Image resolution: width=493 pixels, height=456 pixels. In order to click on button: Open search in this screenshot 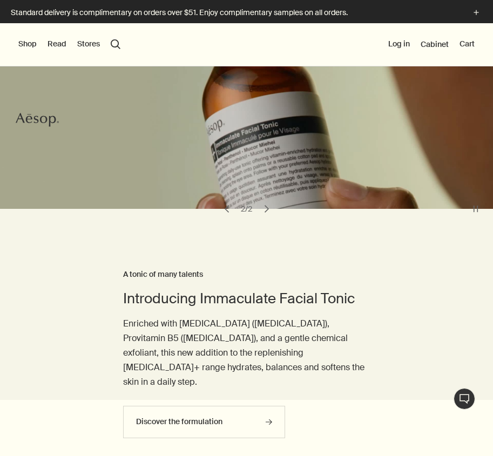, I will do `click(115, 44)`.